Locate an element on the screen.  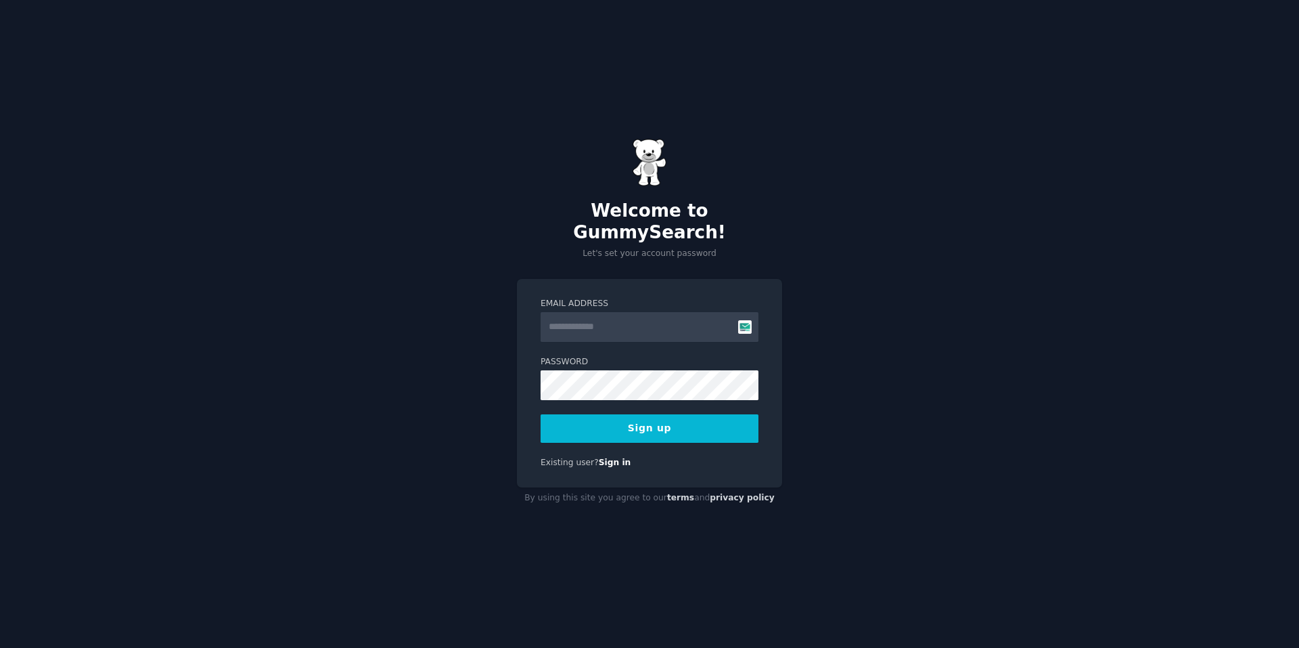
label: Password is located at coordinates (650, 362).